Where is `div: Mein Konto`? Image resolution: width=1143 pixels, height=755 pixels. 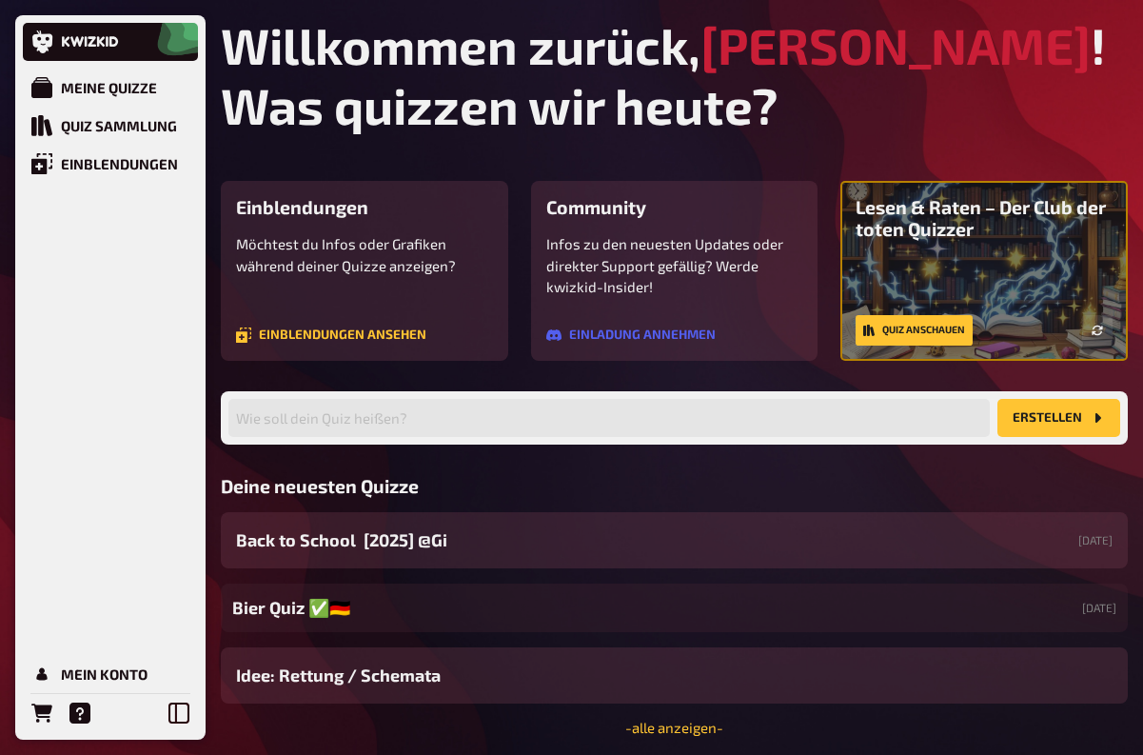
div: Mein Konto is located at coordinates (104, 674).